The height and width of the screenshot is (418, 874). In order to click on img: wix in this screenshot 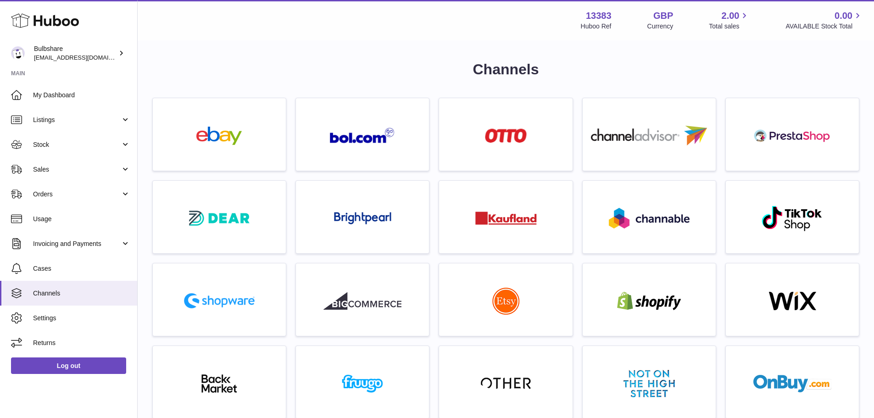, I will do `click(793, 301)`.